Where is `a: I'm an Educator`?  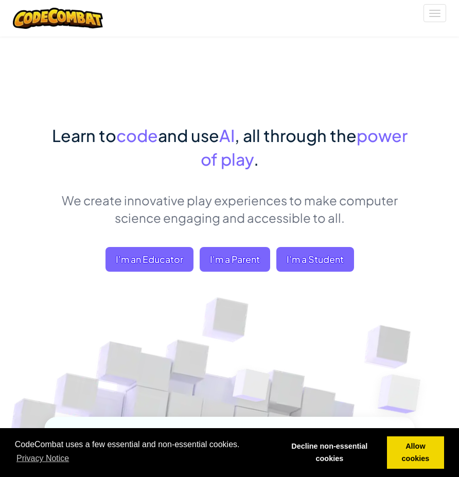
a: I'm an Educator is located at coordinates (149, 259).